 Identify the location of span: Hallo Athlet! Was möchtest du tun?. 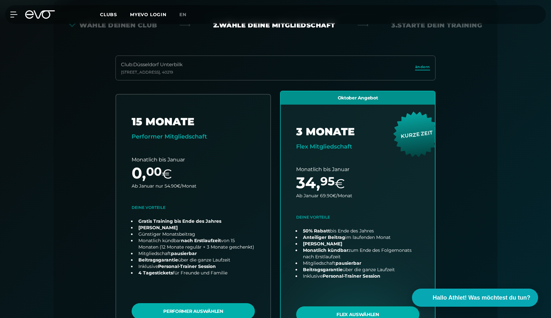
(482, 298).